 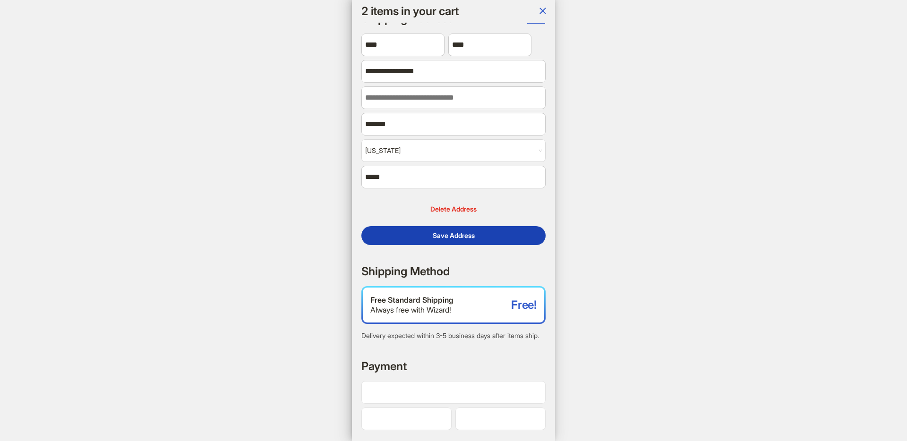 What do you see at coordinates (441, 310) in the screenshot?
I see `div: Always free with Wizard!` at bounding box center [441, 310].